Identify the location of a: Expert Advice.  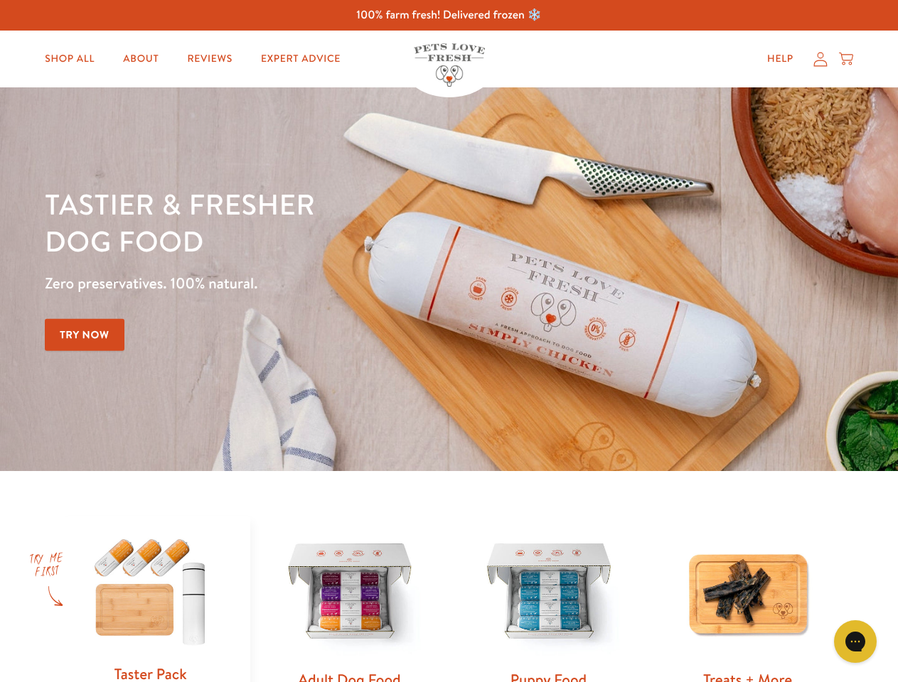
(301, 59).